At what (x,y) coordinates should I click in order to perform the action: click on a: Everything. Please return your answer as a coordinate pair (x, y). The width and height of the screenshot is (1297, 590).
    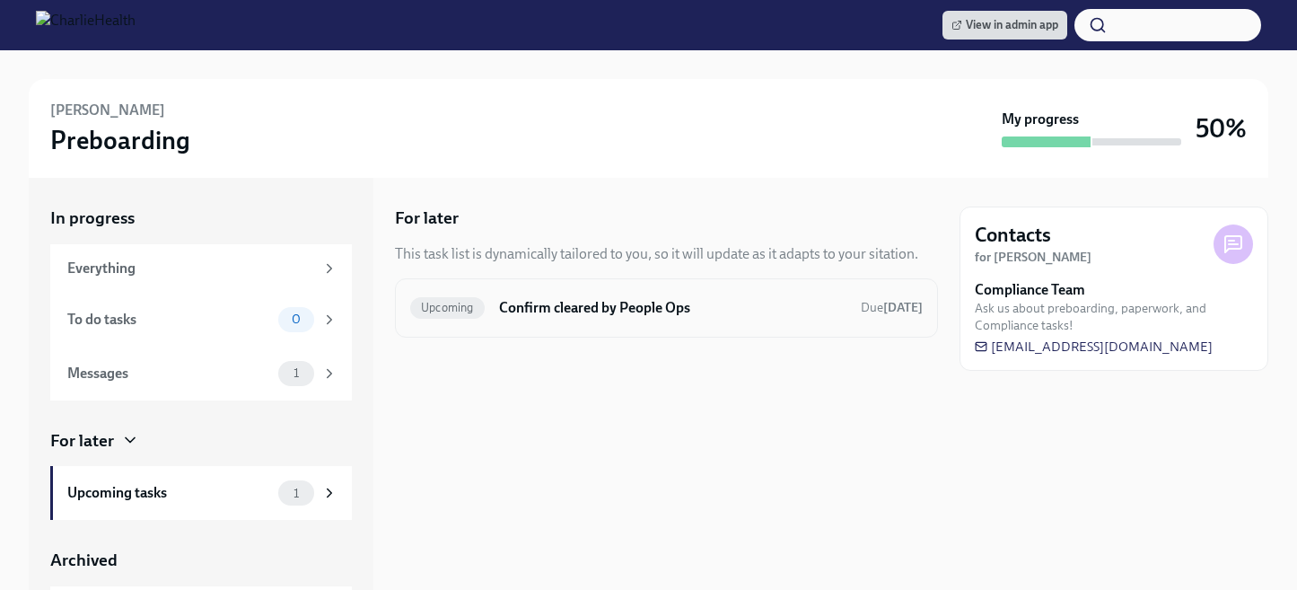
    Looking at the image, I should click on (201, 268).